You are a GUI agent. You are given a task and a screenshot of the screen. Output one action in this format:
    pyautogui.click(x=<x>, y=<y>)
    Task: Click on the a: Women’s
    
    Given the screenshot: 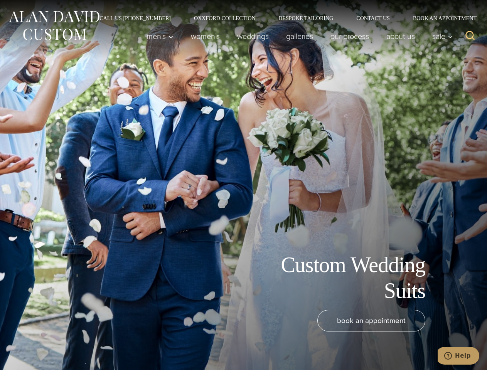 What is the action you would take?
    pyautogui.click(x=205, y=36)
    